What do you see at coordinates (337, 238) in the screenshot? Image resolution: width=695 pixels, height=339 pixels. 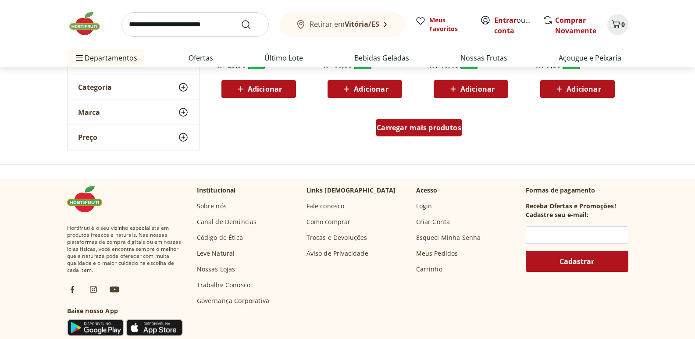 I see `a: Trocas e Devoluções` at bounding box center [337, 238].